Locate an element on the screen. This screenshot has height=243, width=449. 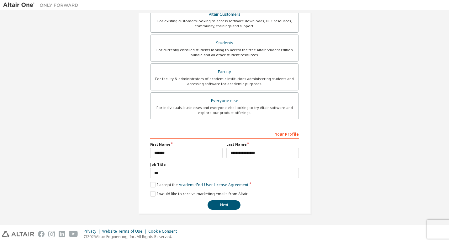
img: youtube.svg is located at coordinates (73, 233).